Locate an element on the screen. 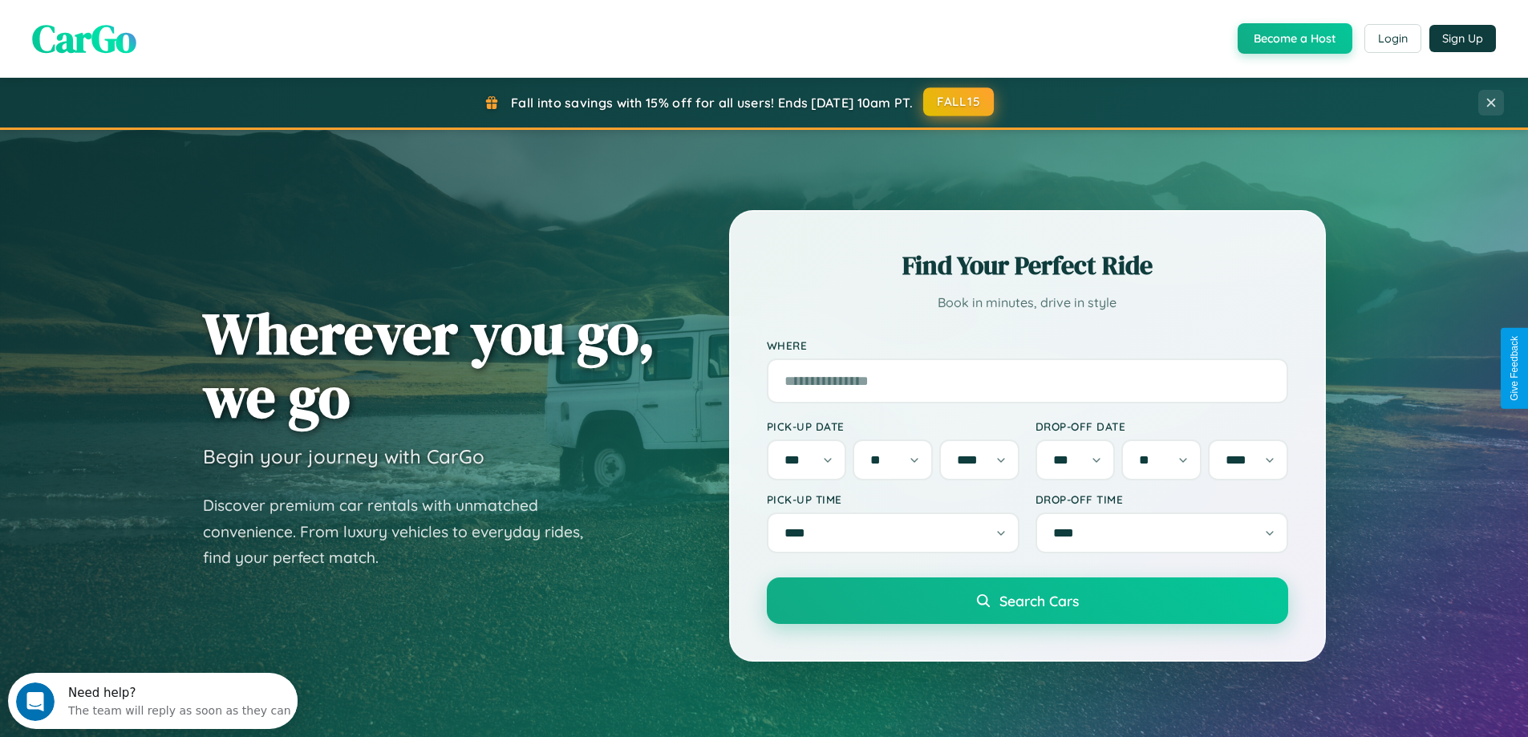 The height and width of the screenshot is (737, 1528). label: Pick-up Time is located at coordinates (892, 499).